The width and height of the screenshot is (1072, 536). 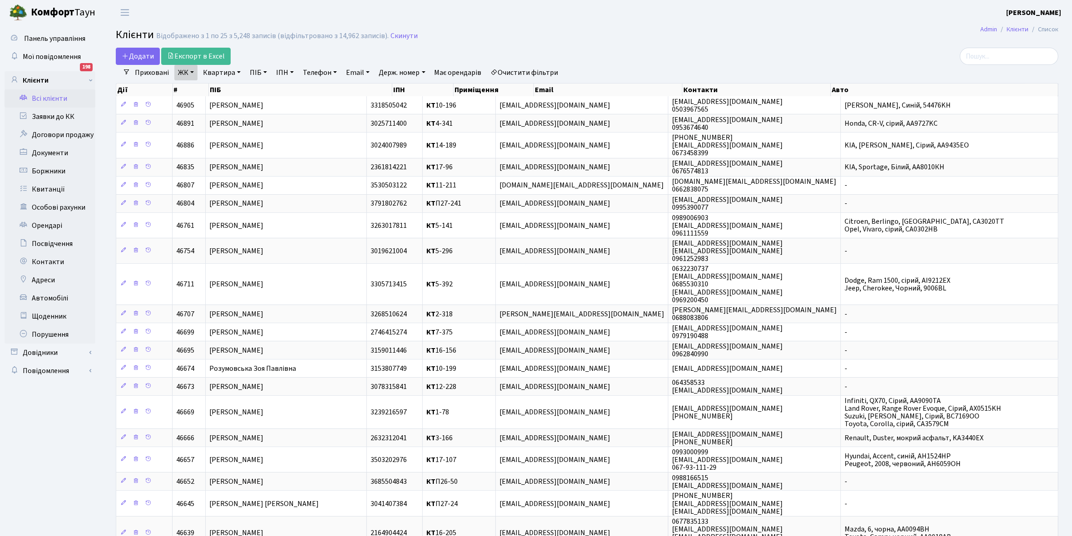 What do you see at coordinates (389, 412) in the screenshot?
I see `span: 3239216597` at bounding box center [389, 412].